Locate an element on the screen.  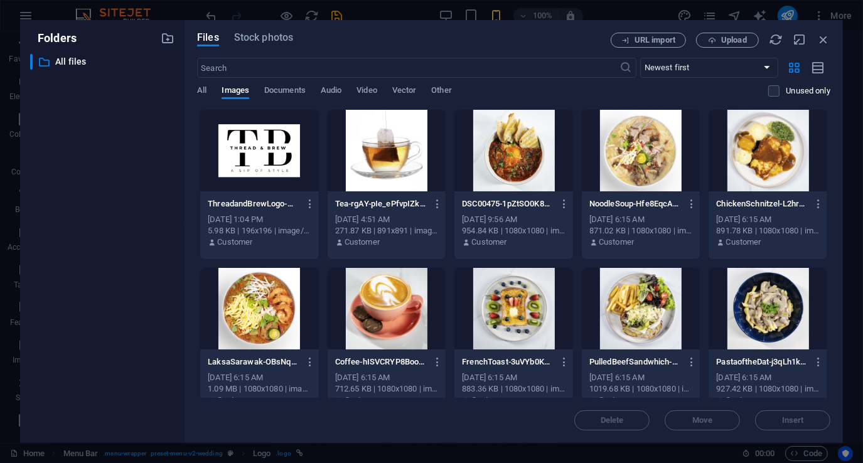
p: ChickenSchnitzel-L2hro0xtxZir7JPMWuhzsQ.jpg is located at coordinates (762, 204).